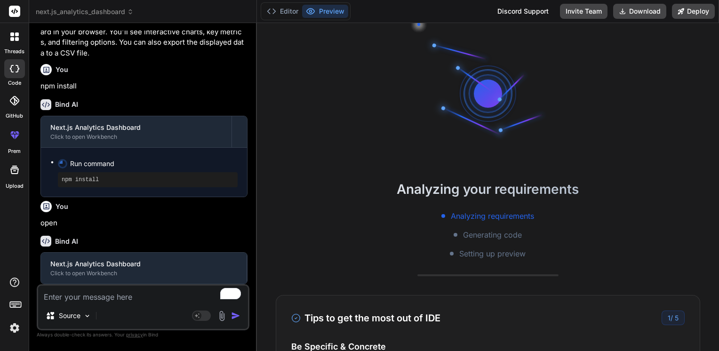  What do you see at coordinates (143, 335) in the screenshot?
I see `p: Always double-check its answers. Your in Bind` at bounding box center [143, 335].